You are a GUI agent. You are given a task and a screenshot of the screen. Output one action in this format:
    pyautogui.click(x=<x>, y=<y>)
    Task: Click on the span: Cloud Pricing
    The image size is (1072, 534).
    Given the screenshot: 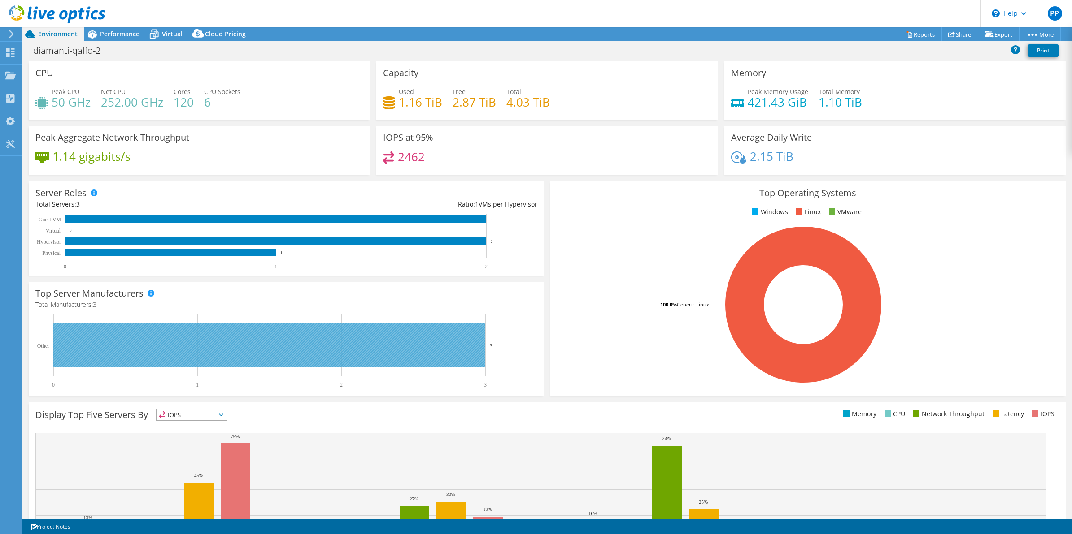 What is the action you would take?
    pyautogui.click(x=225, y=34)
    